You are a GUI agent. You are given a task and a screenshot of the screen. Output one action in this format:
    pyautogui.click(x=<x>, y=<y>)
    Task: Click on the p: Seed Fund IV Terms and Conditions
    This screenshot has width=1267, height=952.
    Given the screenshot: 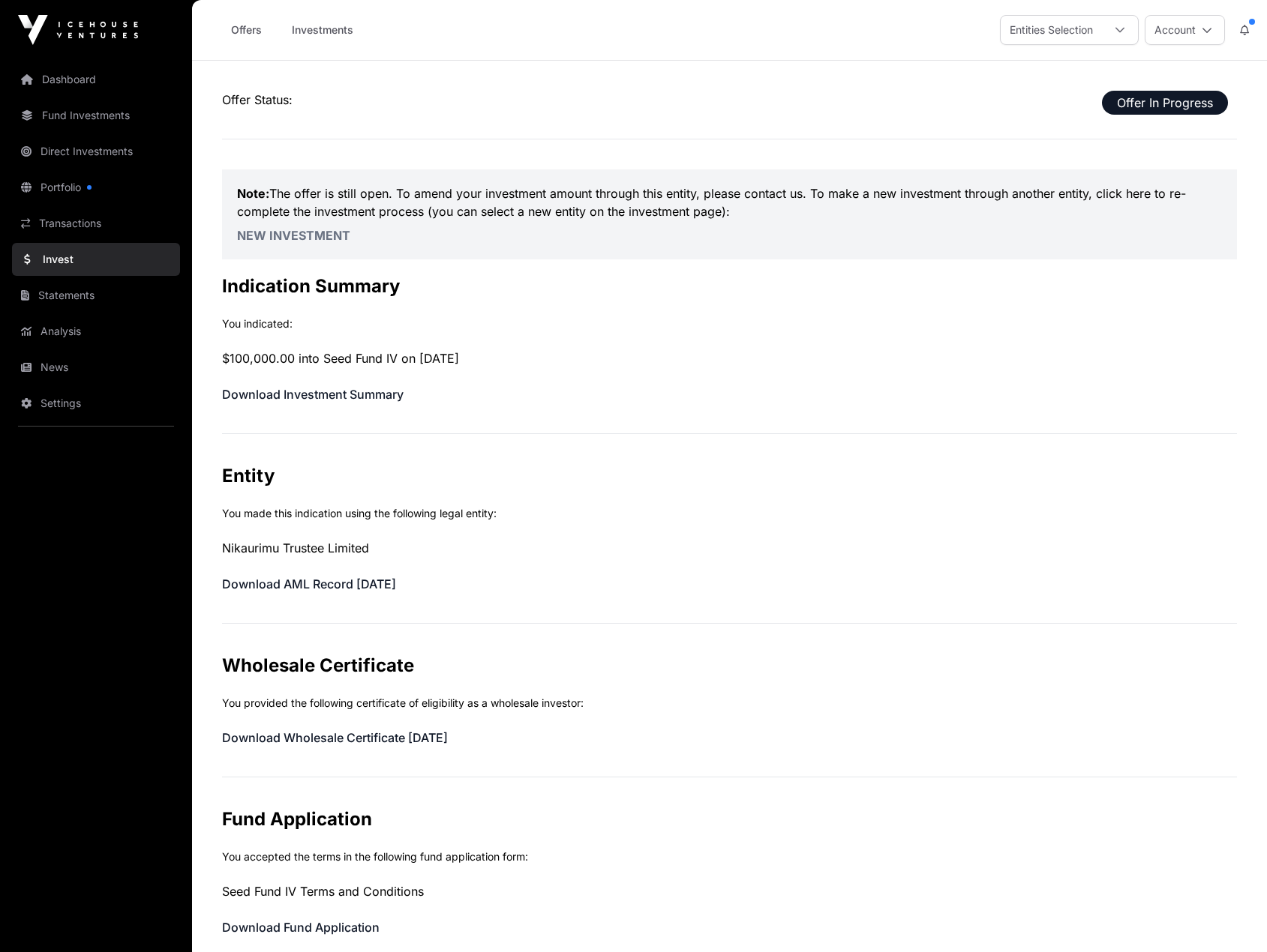 What is the action you would take?
    pyautogui.click(x=729, y=892)
    